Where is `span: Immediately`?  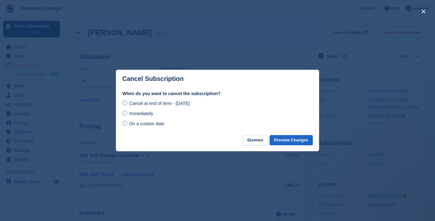
span: Immediately is located at coordinates (141, 114).